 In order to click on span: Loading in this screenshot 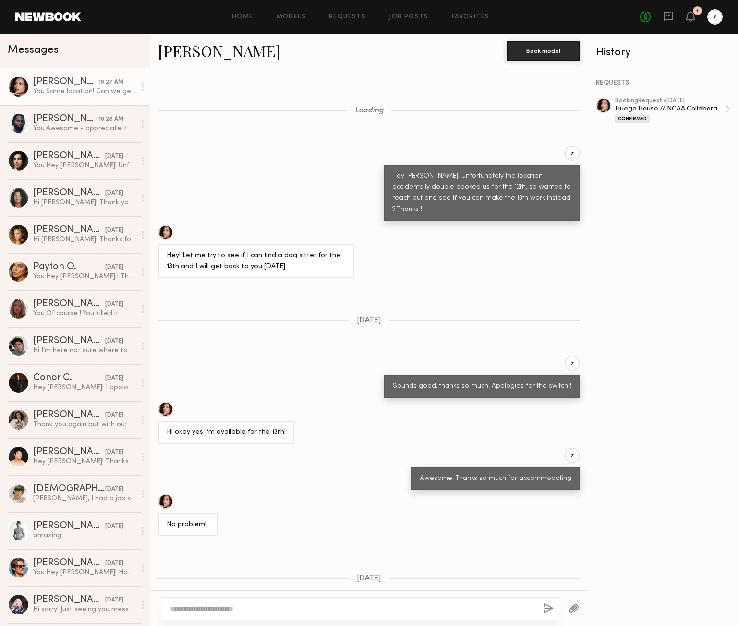, I will do `click(369, 110)`.